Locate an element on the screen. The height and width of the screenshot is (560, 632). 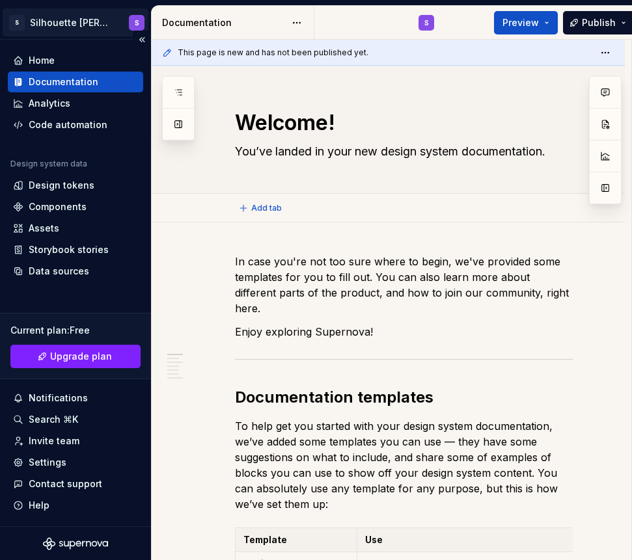
a: Documentation is located at coordinates (75, 82).